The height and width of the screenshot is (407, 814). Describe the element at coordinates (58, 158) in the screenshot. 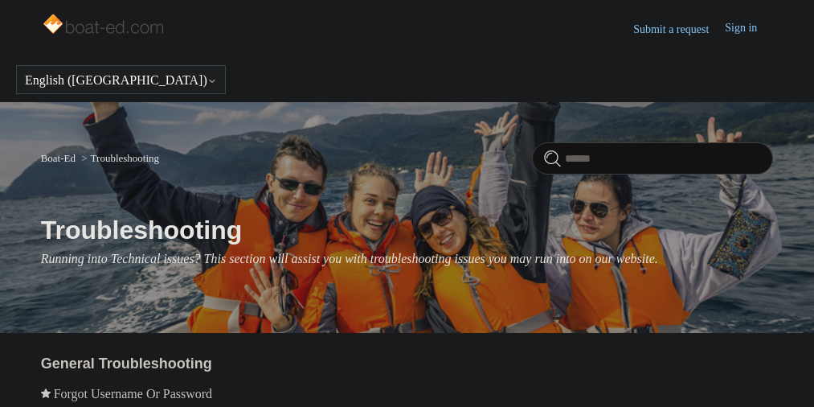

I see `a: Boat-Ed` at that location.